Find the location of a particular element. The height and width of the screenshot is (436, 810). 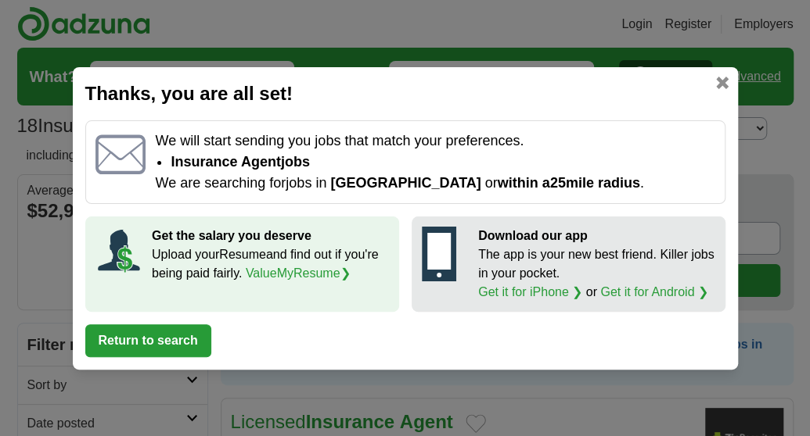

p: Upload your Resume and find out if you're being paid fairly. is located at coordinates (270, 264).